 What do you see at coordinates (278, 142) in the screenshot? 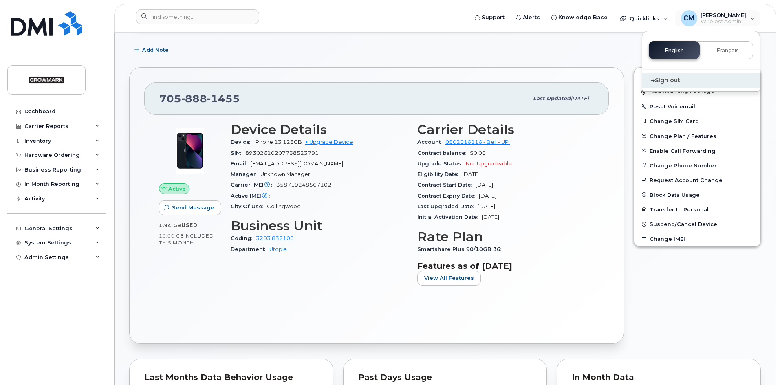
I see `span: iPhone 13 128GB` at bounding box center [278, 142].